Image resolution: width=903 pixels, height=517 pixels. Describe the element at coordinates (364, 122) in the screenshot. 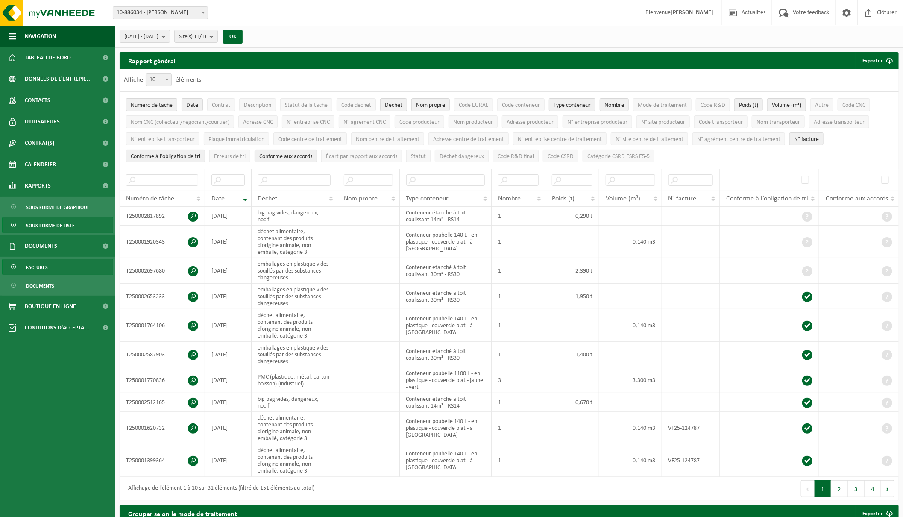

I see `button: N° agrément CNCN° agrément CNC: Activate to sort` at that location.